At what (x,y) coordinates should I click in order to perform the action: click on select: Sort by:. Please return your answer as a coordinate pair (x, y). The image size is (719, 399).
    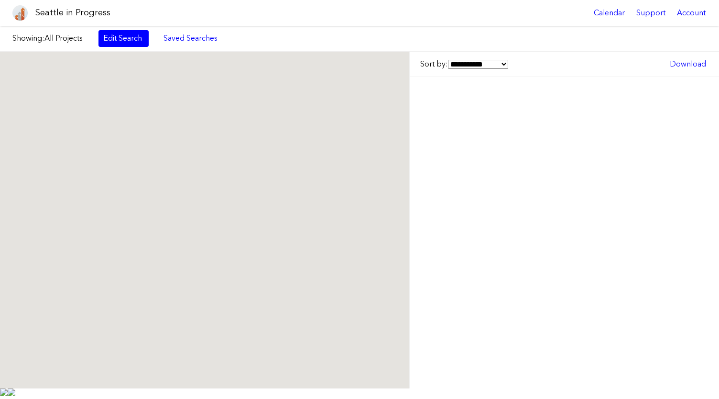
    Looking at the image, I should click on (478, 64).